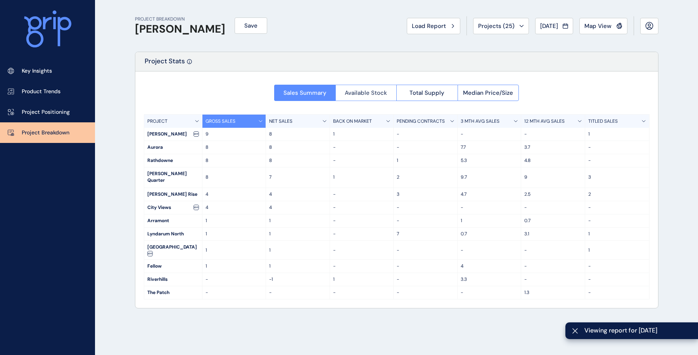 The image size is (698, 355). What do you see at coordinates (490, 279) in the screenshot?
I see `p: 3.3` at bounding box center [490, 279].